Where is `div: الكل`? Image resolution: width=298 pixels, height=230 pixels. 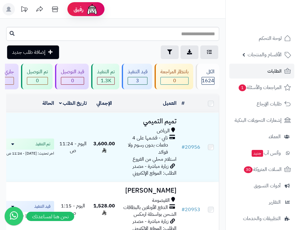
div: الكل is located at coordinates (208, 72).